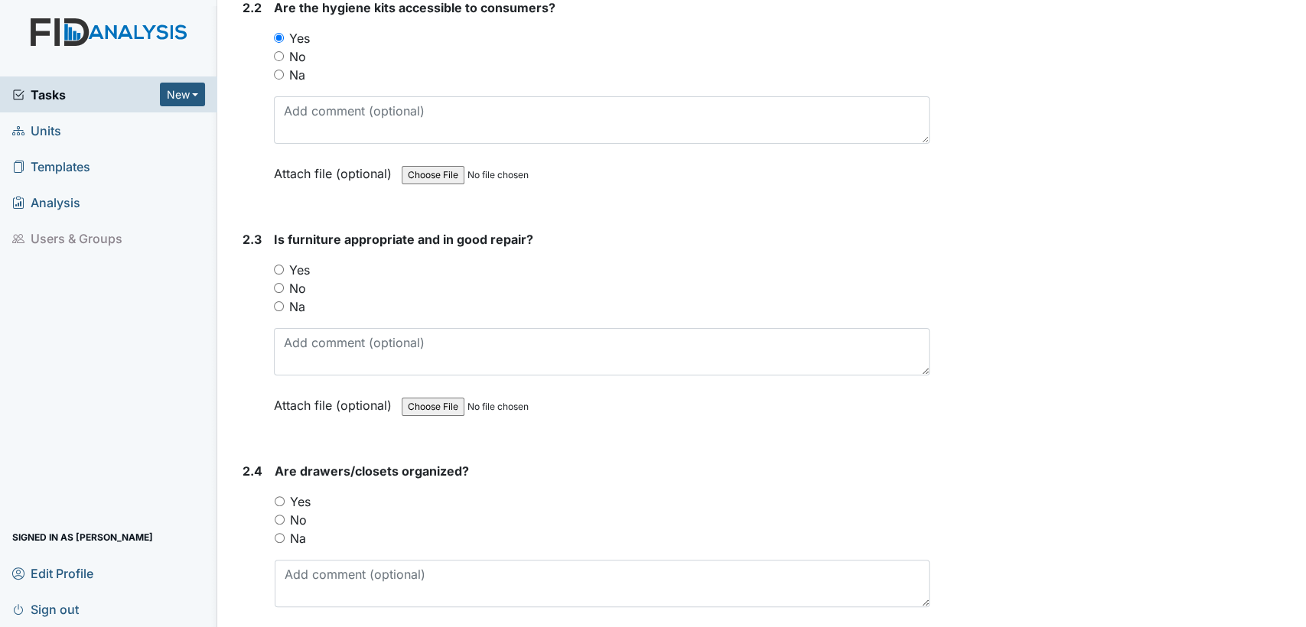 This screenshot has height=627, width=1306. Describe the element at coordinates (46, 202) in the screenshot. I see `span: Analysis` at that location.